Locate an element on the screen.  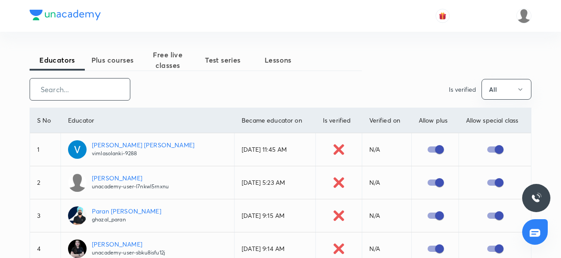
th: Allow special class is located at coordinates (494, 121).